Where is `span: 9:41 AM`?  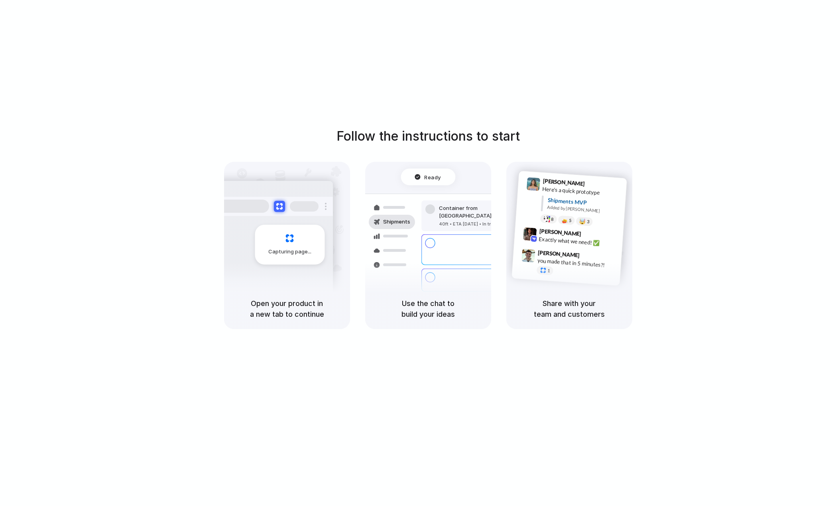
span: 9:41 AM is located at coordinates (594, 185).